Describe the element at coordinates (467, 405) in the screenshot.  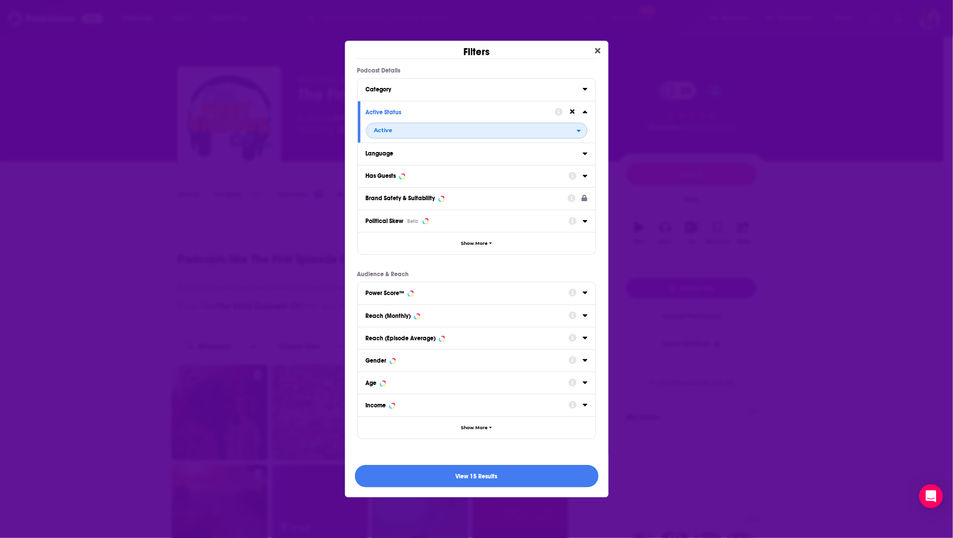
I see `button: Income` at that location.